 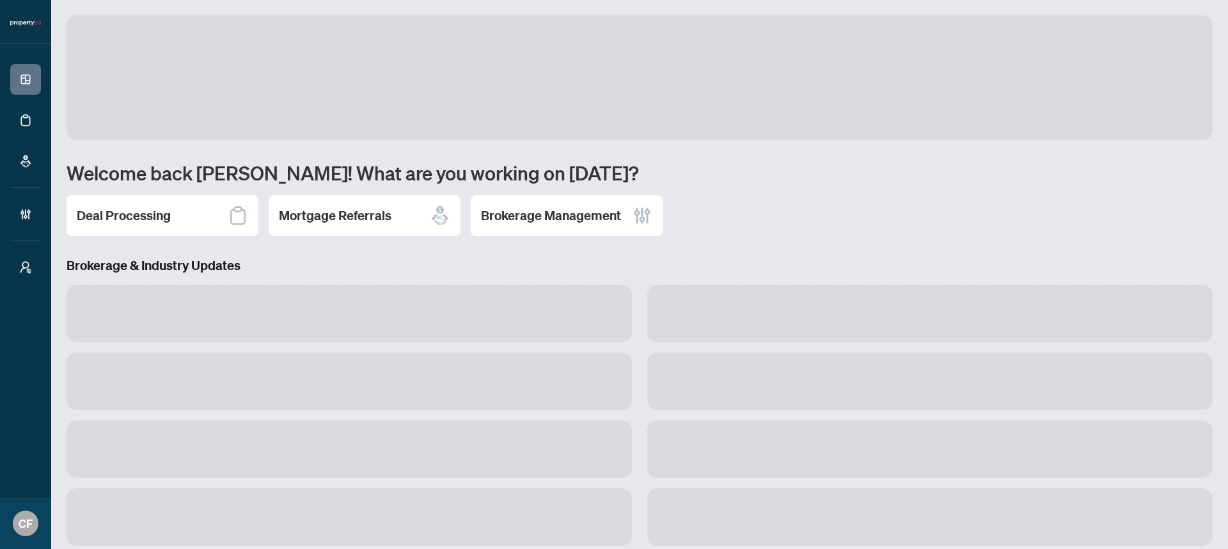 What do you see at coordinates (640, 266) in the screenshot?
I see `h3: Brokerage & Industry Updates` at bounding box center [640, 266].